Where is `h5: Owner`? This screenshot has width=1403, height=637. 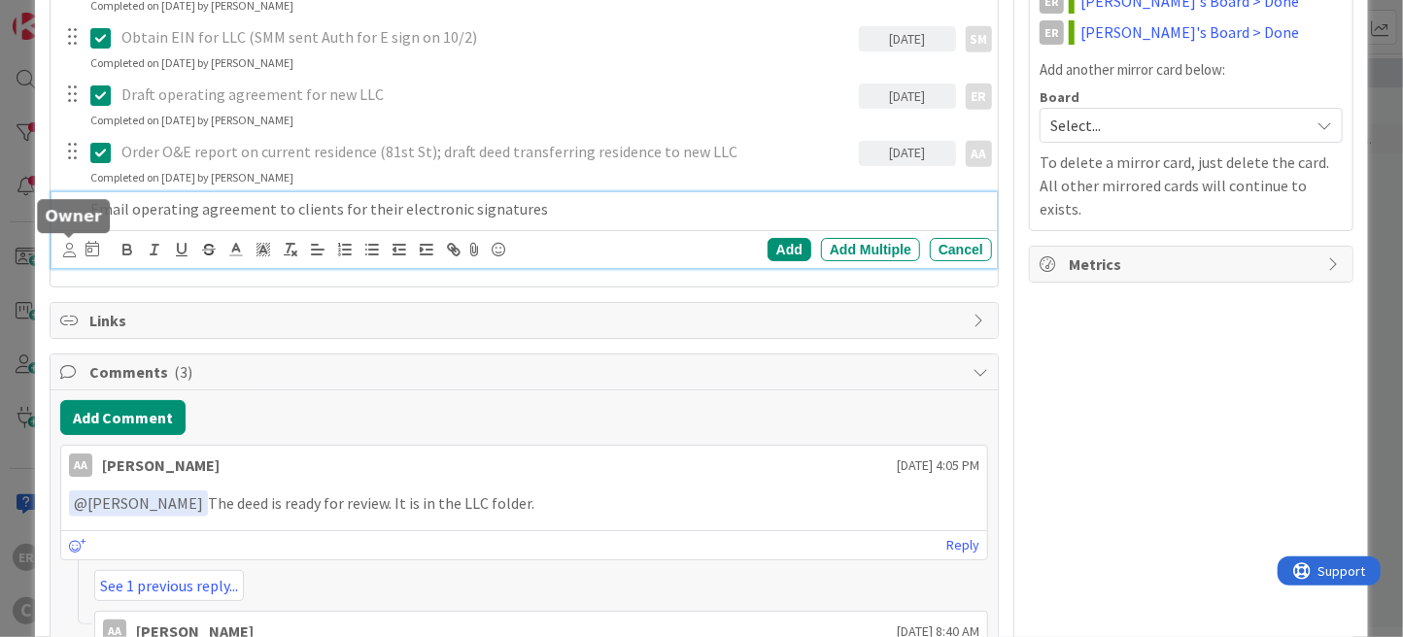
h5: Owner is located at coordinates (73, 216).